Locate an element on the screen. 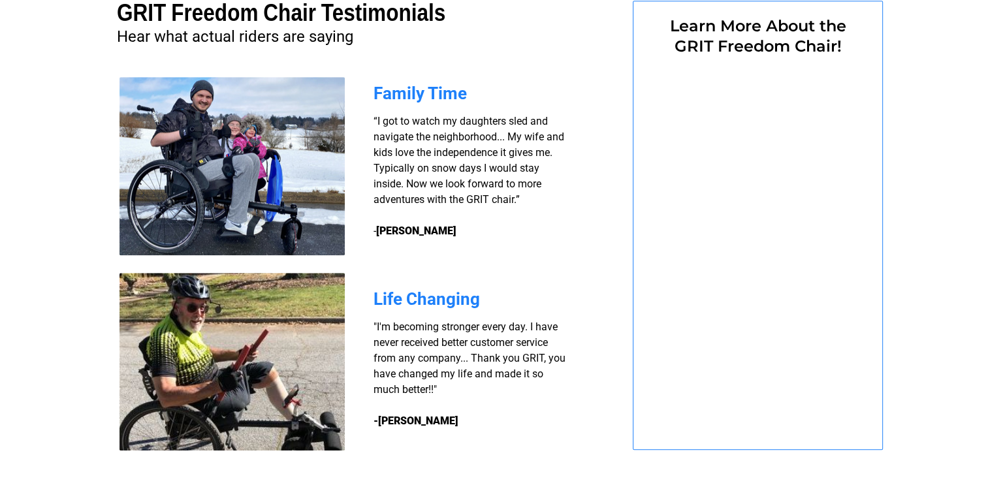 The image size is (988, 487). span: "I'm becoming stronger every day. I have never received better customer service from any company.... is located at coordinates (470, 358).